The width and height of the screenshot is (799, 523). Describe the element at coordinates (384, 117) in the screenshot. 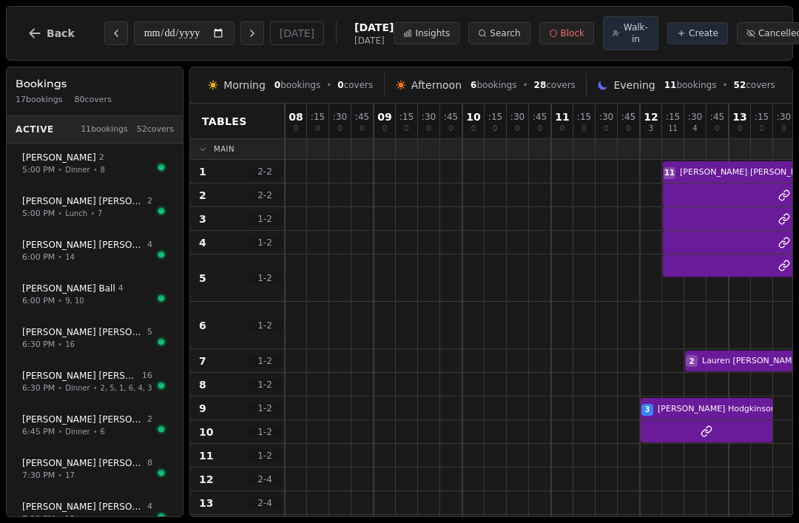

I see `span: 09` at that location.